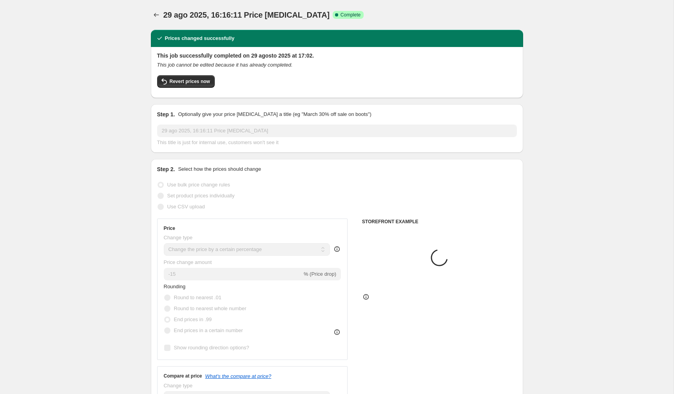 Image resolution: width=674 pixels, height=394 pixels. Describe the element at coordinates (238, 376) in the screenshot. I see `button: What's the compare at price?` at that location.